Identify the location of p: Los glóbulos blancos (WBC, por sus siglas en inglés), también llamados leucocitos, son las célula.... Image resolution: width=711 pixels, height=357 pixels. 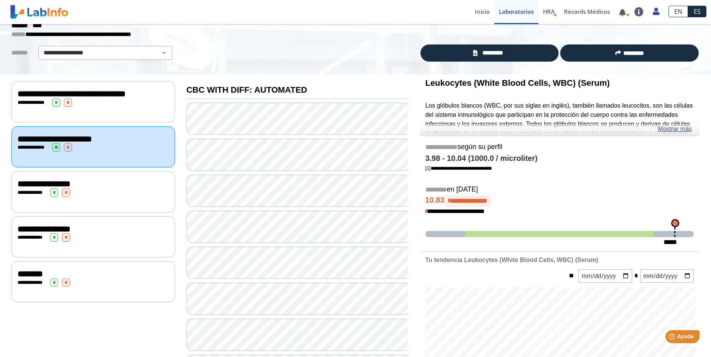
(560, 142).